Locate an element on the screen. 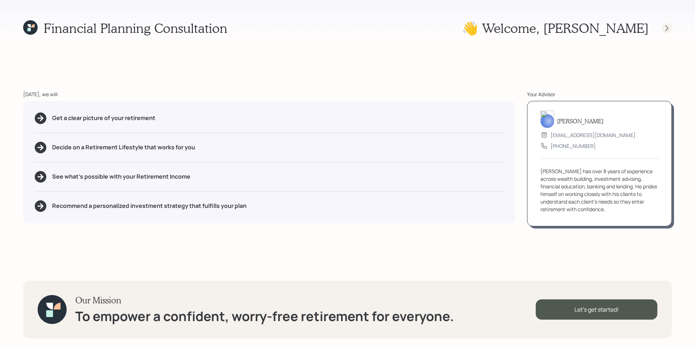 This screenshot has width=695, height=350. img: james-distasi-headshot.png is located at coordinates (547, 119).